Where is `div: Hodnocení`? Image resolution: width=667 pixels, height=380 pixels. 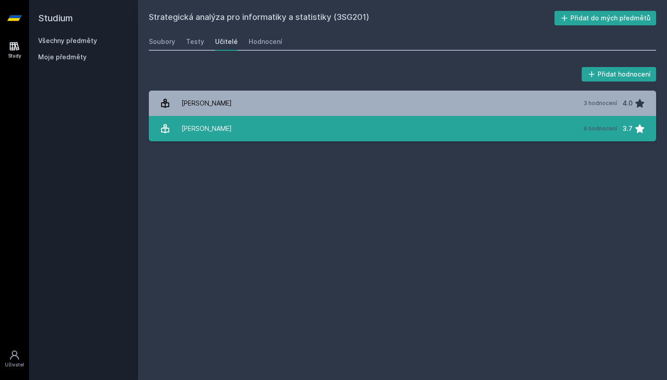 div: Hodnocení is located at coordinates (265, 42).